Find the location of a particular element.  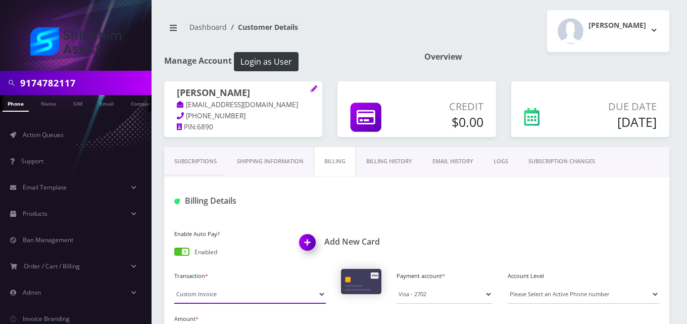

a: Shipping Information is located at coordinates (270, 161).